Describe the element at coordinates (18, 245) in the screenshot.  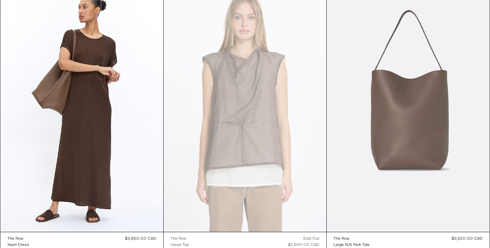
I see `div: Kaori Dress` at that location.